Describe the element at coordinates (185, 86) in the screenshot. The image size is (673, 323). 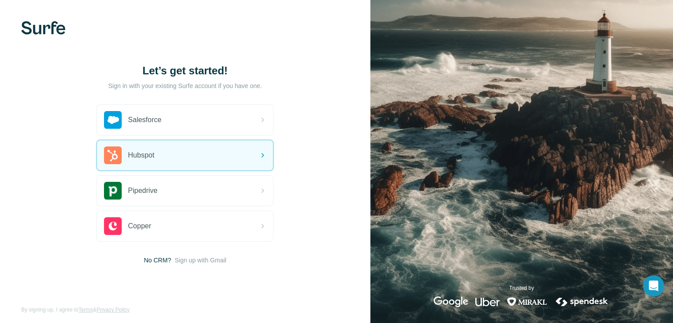
I see `p: Sign in with your existing Surfe account if you have one.` at that location.